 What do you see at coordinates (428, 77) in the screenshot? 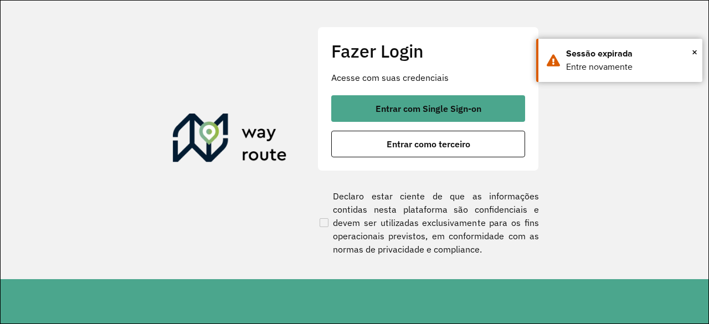
I see `p: Acesse com suas credenciais` at bounding box center [428, 77].